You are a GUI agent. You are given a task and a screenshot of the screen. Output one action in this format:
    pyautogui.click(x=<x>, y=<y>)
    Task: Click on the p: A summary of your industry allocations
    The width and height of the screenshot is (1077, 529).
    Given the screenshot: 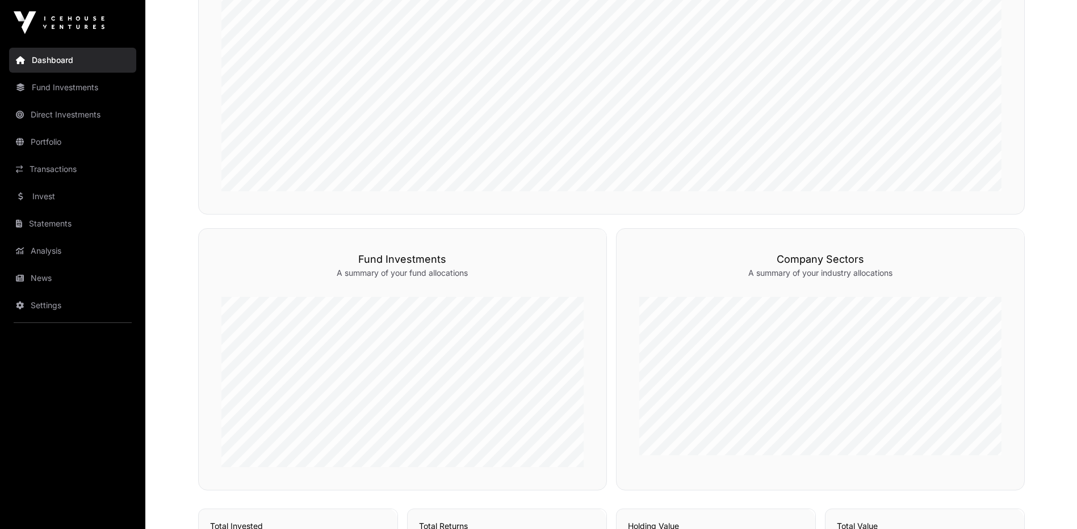 What is the action you would take?
    pyautogui.click(x=820, y=273)
    